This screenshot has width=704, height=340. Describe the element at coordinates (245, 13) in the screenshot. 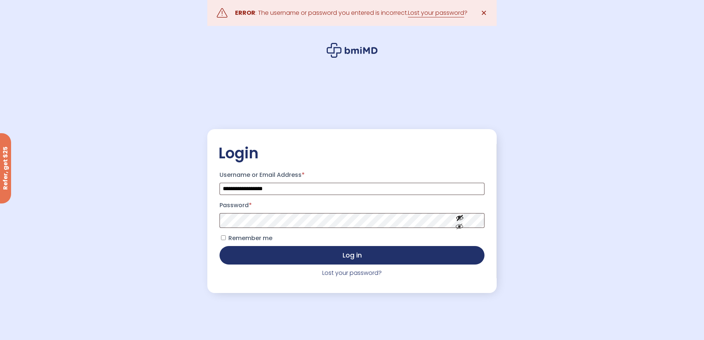

I see `strong: ERROR` at that location.